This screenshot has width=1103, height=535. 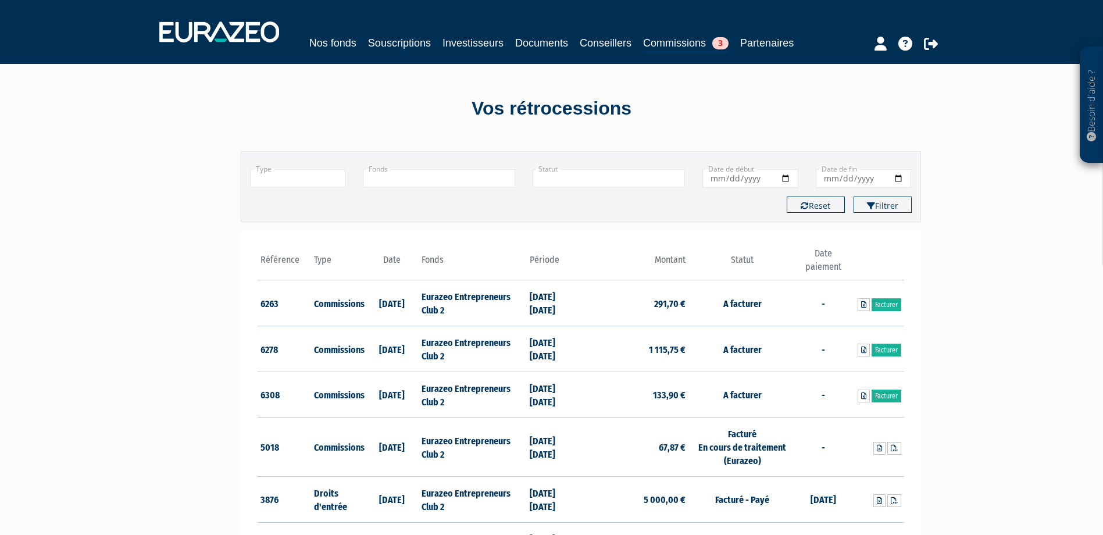 What do you see at coordinates (284, 263) in the screenshot?
I see `th: Référence` at bounding box center [284, 263].